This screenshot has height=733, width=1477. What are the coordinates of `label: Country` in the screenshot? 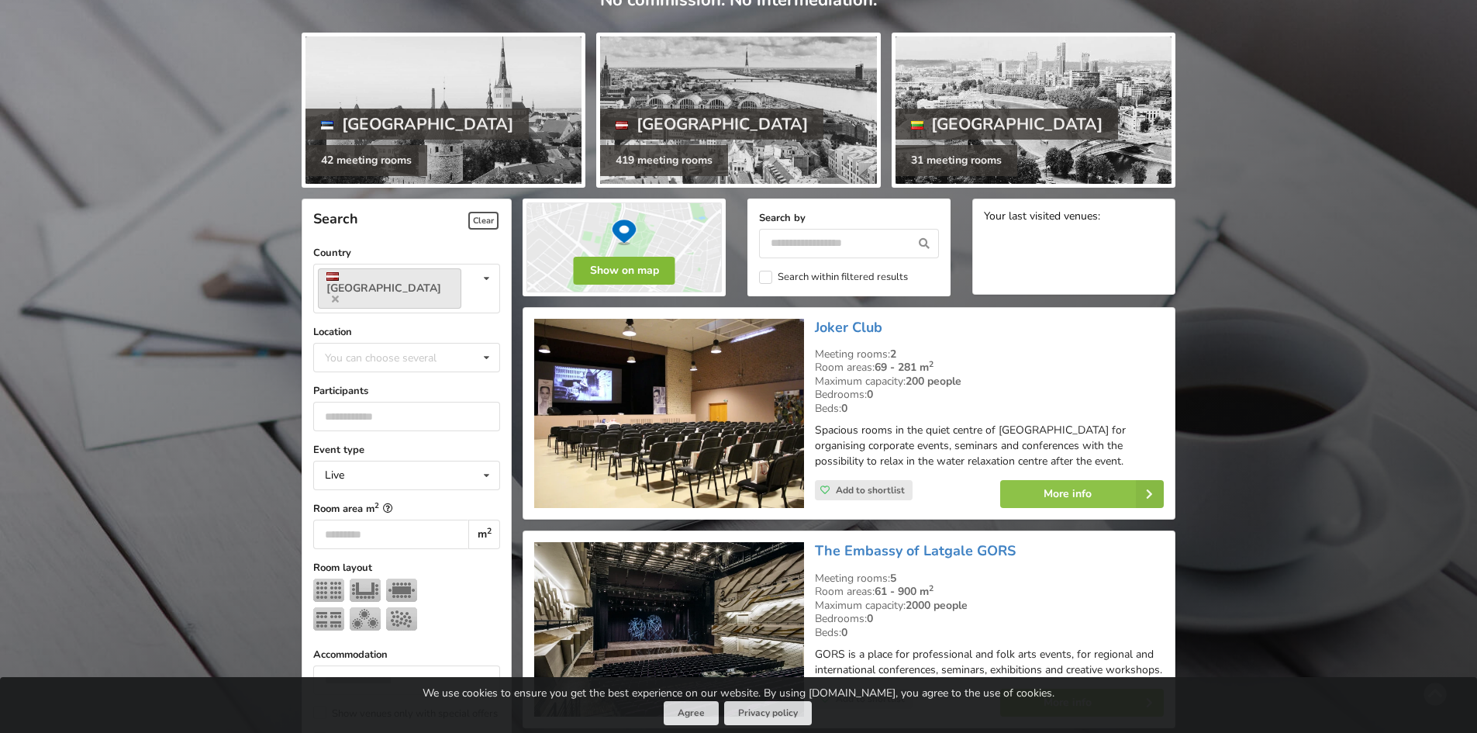 It's located at (406, 253).